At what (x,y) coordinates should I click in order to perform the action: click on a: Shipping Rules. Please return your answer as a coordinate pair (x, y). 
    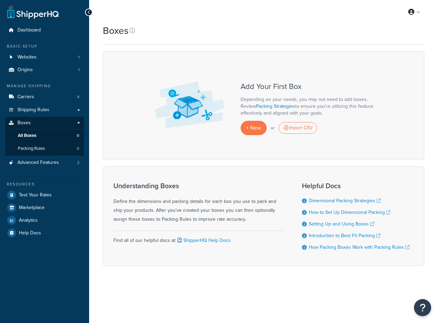
    Looking at the image, I should click on (45, 110).